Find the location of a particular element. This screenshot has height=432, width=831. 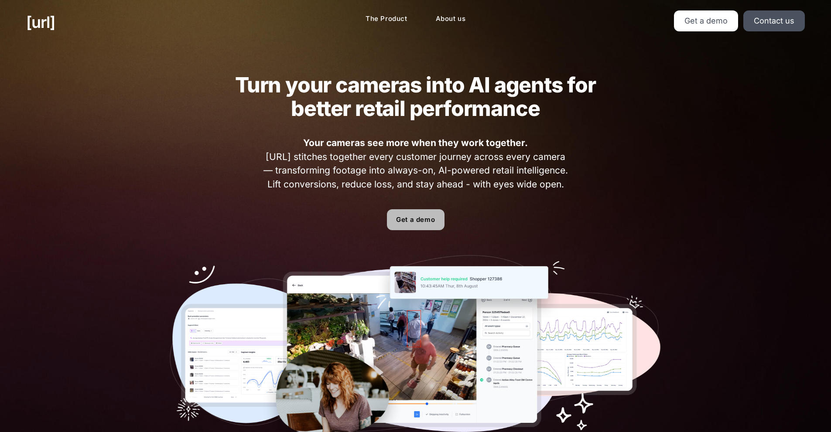

a: About us is located at coordinates (450, 19).